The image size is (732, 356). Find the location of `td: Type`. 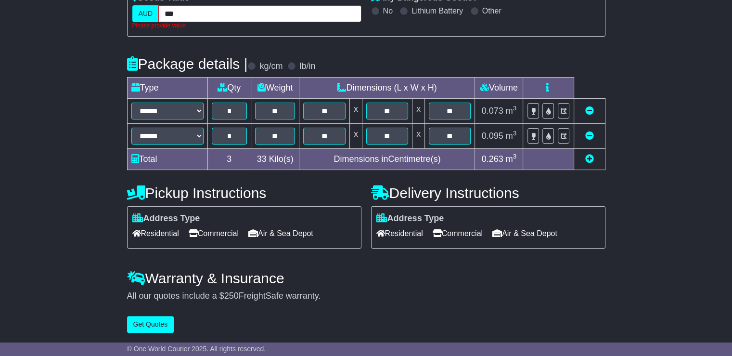

td: Type is located at coordinates (167, 88).